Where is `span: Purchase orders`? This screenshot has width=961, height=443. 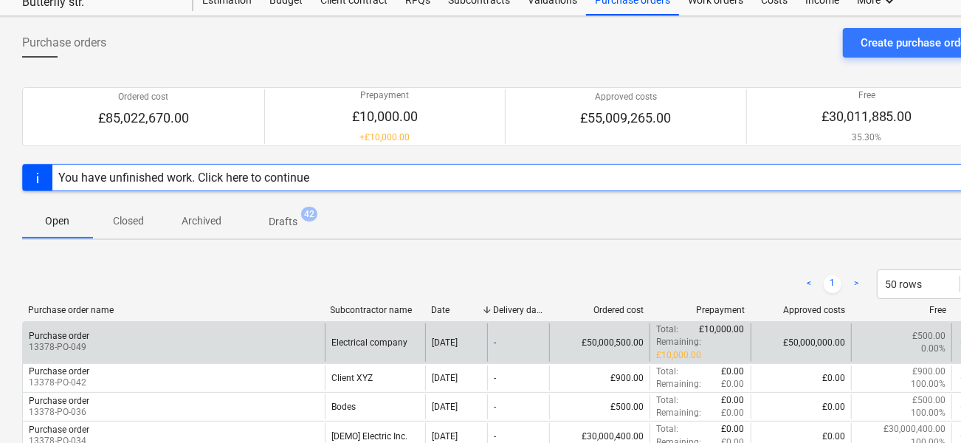 span: Purchase orders is located at coordinates (64, 43).